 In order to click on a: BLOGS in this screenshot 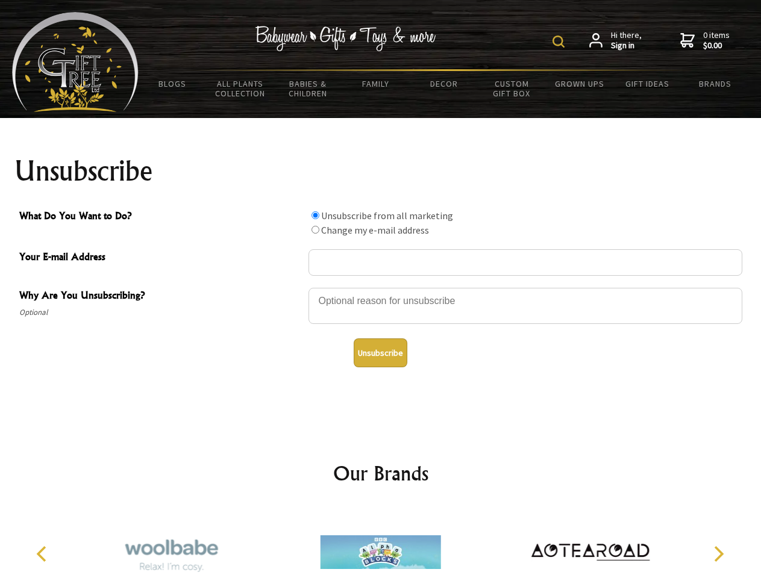, I will do `click(172, 84)`.